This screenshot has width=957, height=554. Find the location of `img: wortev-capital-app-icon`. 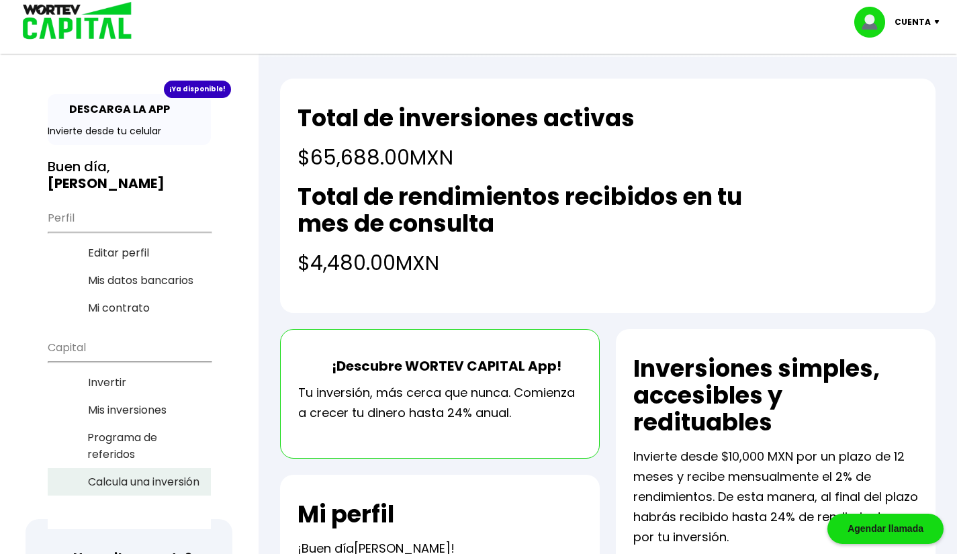

img: wortev-capital-app-icon is located at coordinates (312, 368).